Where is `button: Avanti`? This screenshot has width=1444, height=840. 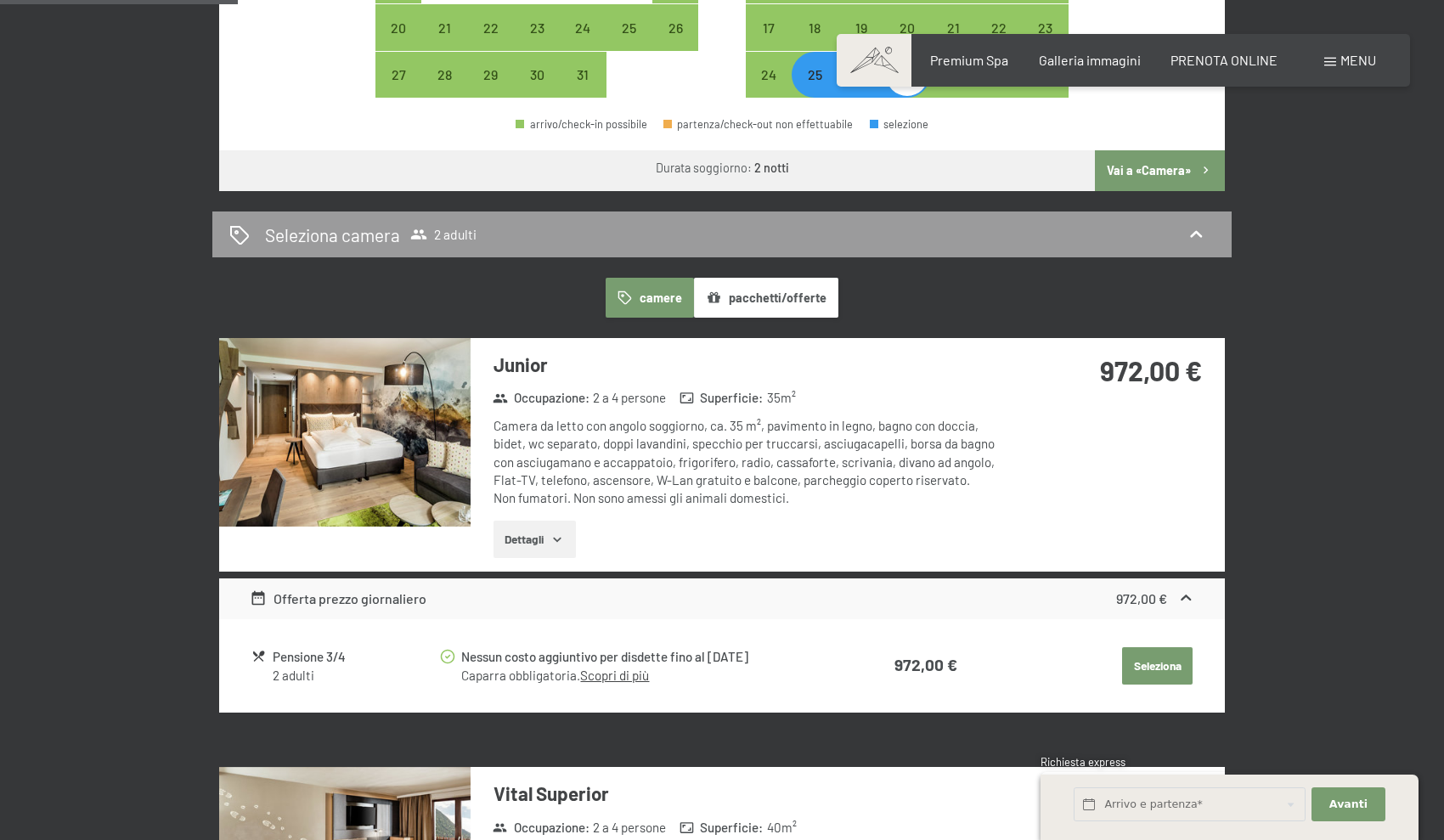
button: Avanti is located at coordinates (1348, 805).